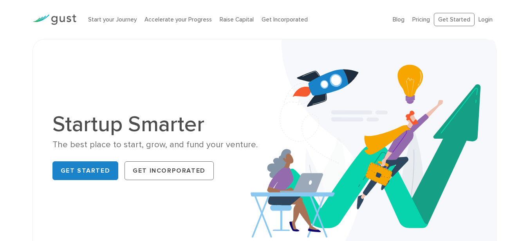  What do you see at coordinates (421, 20) in the screenshot?
I see `a: Pricing` at bounding box center [421, 20].